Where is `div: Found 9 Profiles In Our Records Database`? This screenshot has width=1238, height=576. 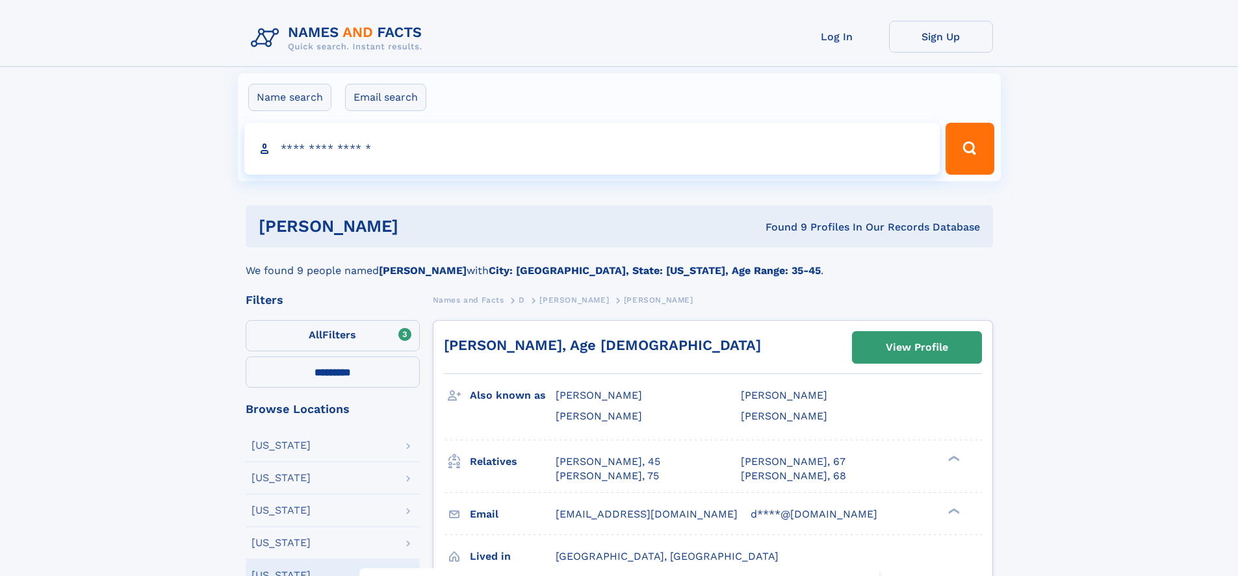
div: Found 9 Profiles In Our Records Database is located at coordinates (780, 227).